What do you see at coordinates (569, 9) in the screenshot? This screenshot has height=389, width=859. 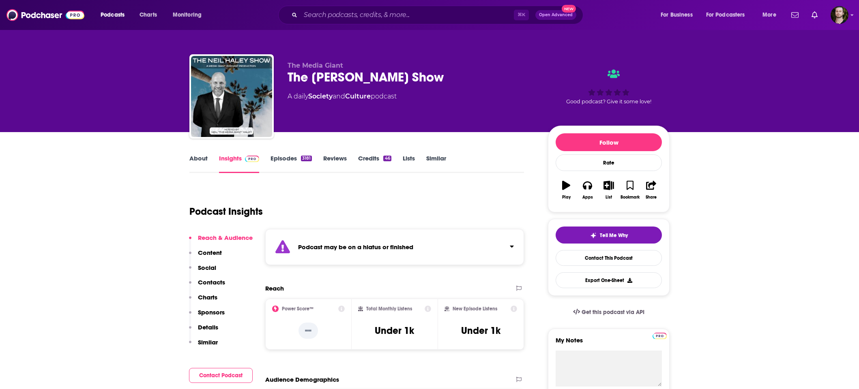 I see `span: New` at bounding box center [569, 9].